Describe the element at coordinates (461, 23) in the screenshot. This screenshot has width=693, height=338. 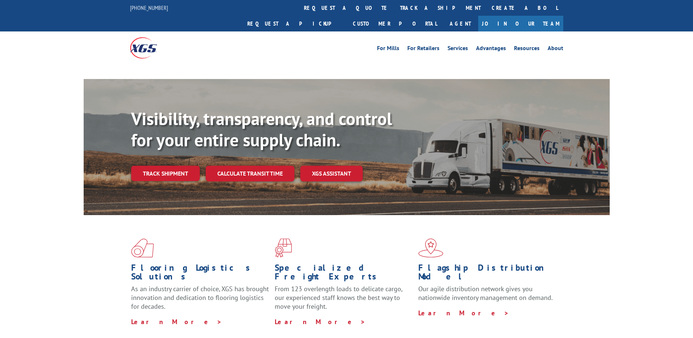
I see `a: Agent` at that location.